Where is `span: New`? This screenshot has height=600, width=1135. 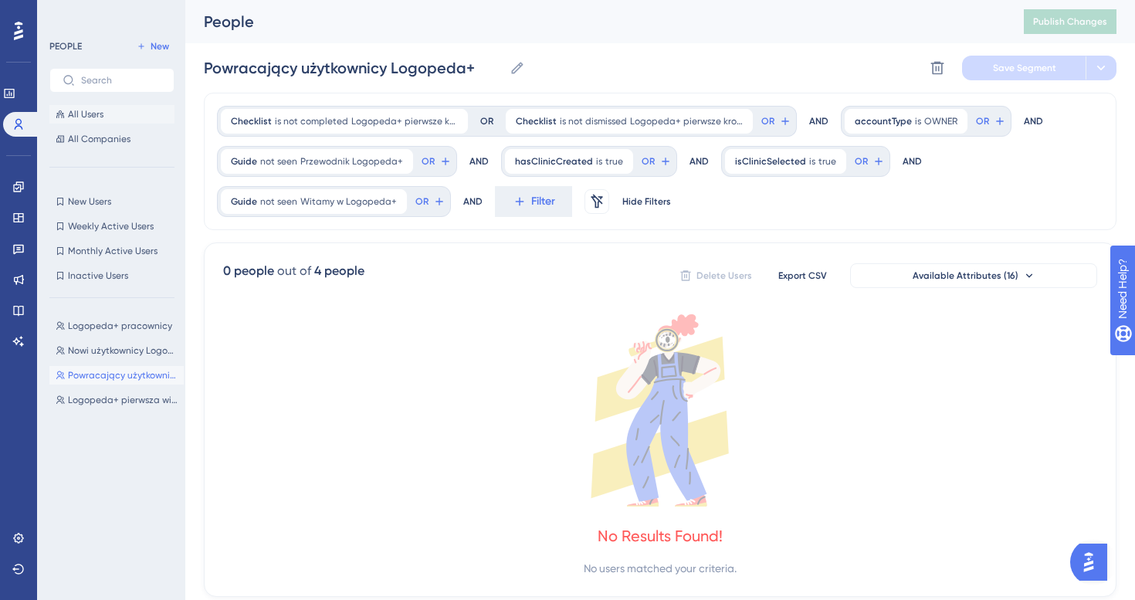
span: New is located at coordinates (160, 46).